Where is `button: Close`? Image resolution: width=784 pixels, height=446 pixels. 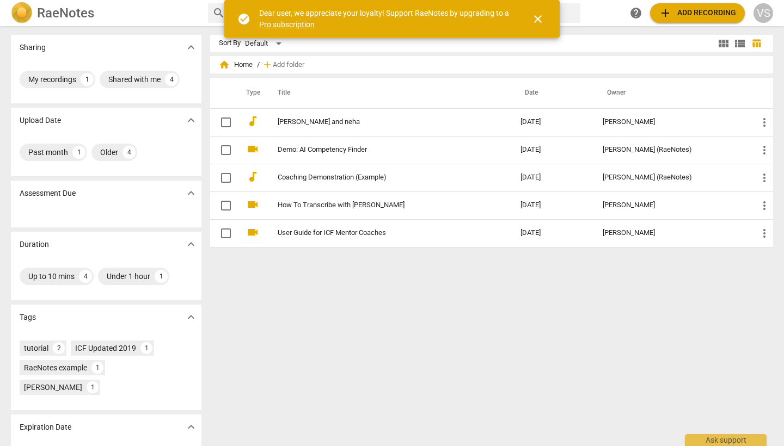 button: Close is located at coordinates (538, 19).